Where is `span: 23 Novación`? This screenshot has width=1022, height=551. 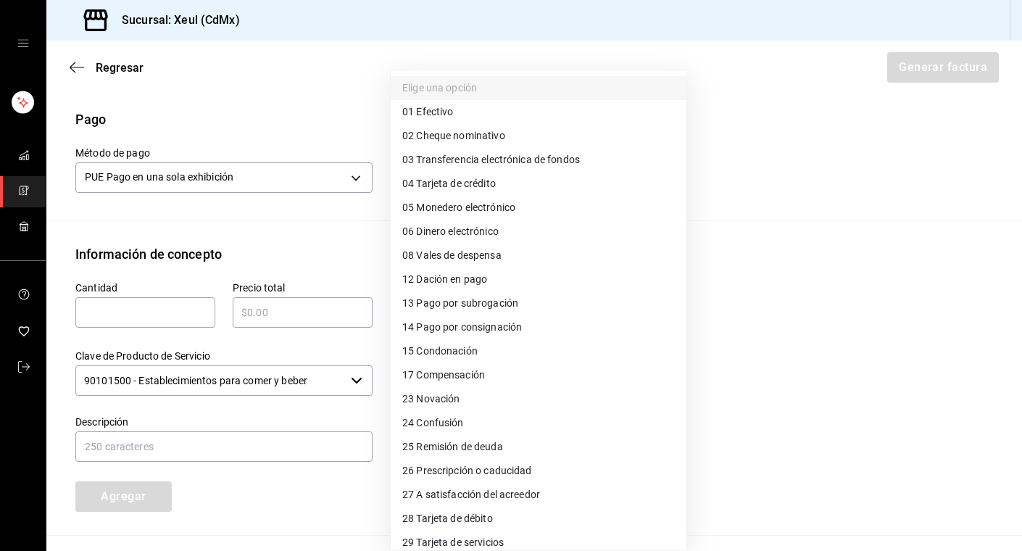 span: 23 Novación is located at coordinates (430, 399).